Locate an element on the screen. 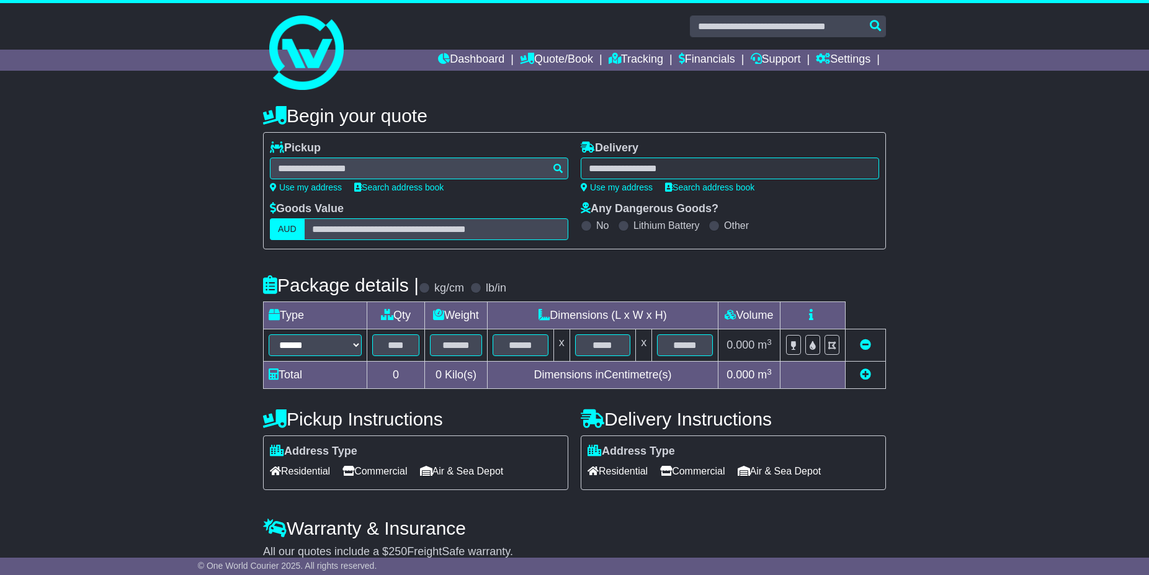 This screenshot has height=575, width=1149. label: Other is located at coordinates (736, 225).